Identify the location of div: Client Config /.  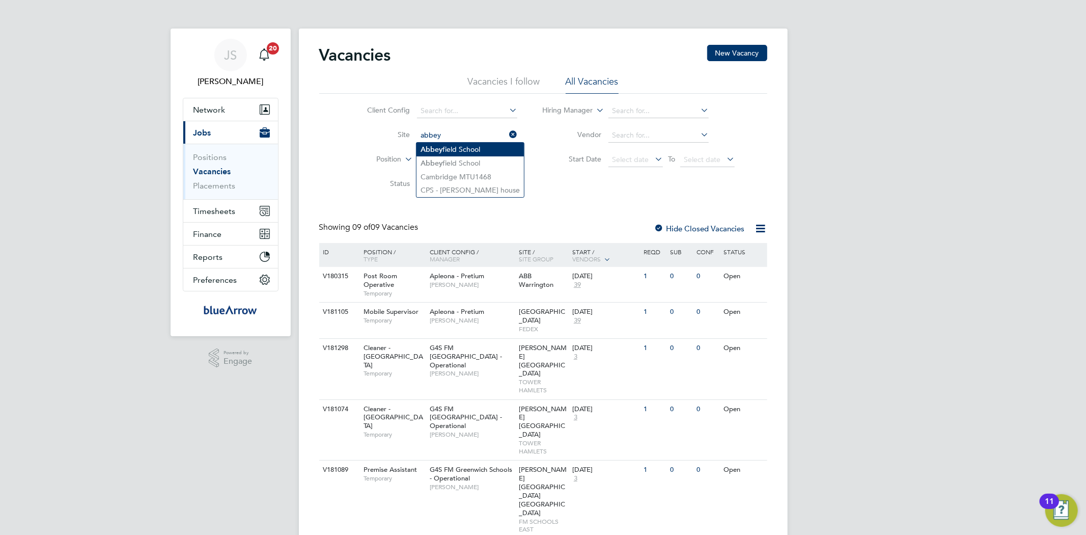
(472, 255).